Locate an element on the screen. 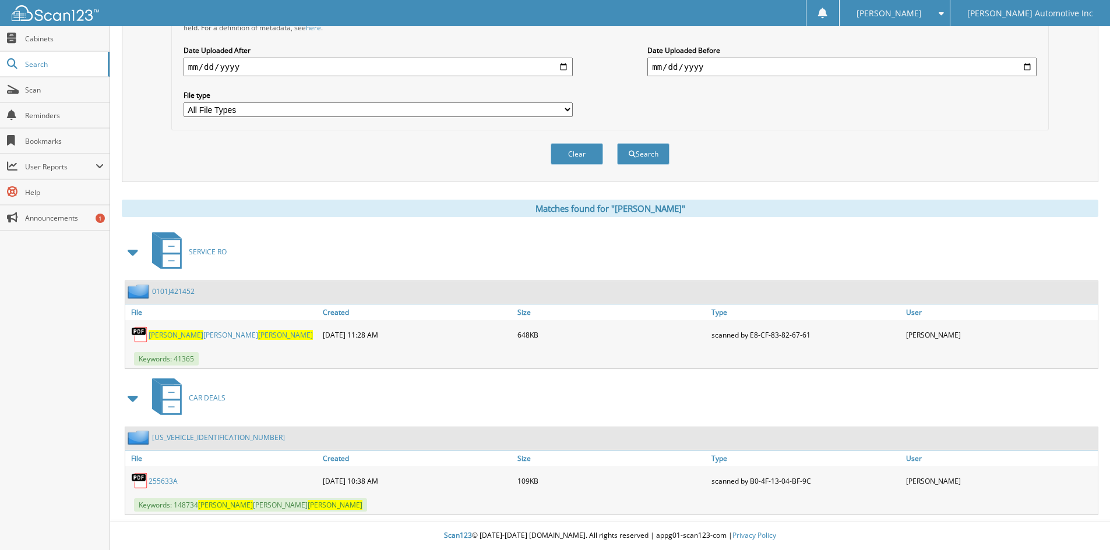 The height and width of the screenshot is (550, 1110). span: Scan is located at coordinates (64, 90).